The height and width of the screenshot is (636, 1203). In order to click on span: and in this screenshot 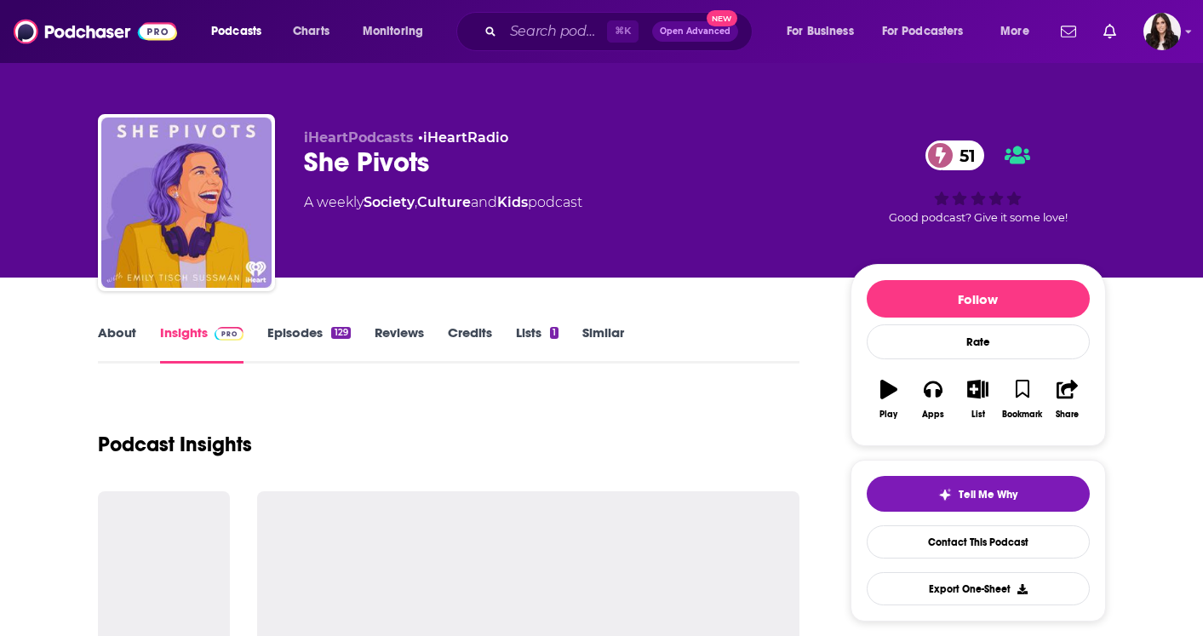, I will do `click(484, 202)`.